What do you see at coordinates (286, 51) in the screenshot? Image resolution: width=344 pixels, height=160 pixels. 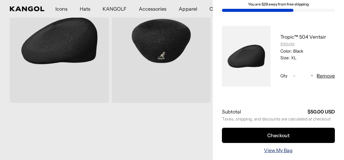 I see `dt: Color:` at bounding box center [286, 51].